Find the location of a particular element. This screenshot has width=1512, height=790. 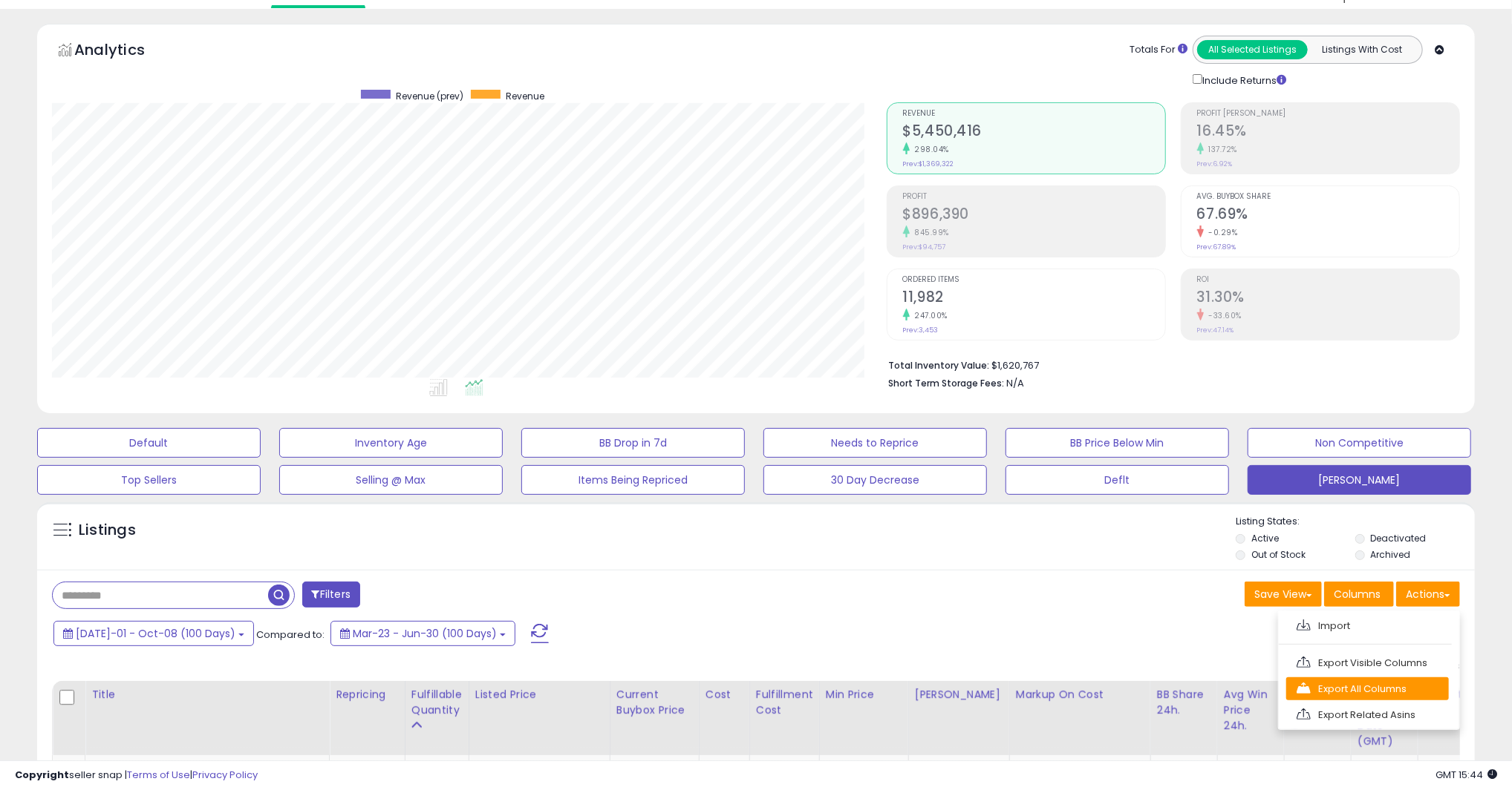

b: Short Term Storage Fees: is located at coordinates (946, 383).